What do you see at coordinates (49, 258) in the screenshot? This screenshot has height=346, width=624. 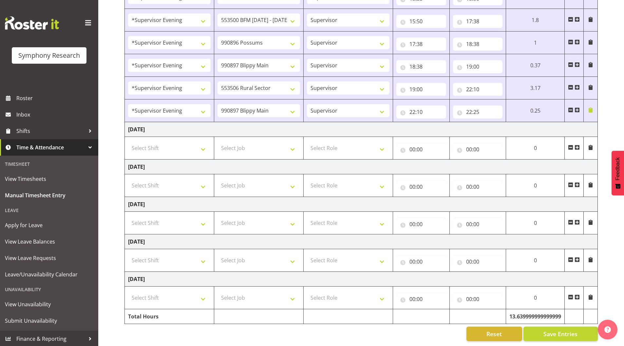 I see `a: View Leave Requests` at bounding box center [49, 258].